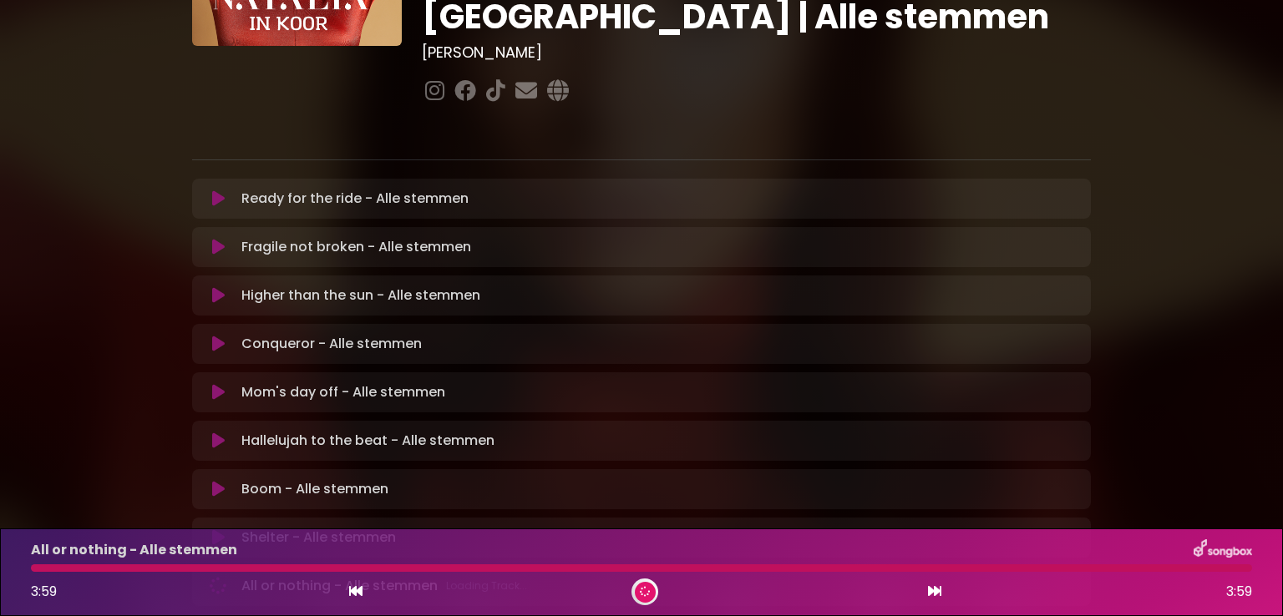 This screenshot has height=616, width=1283. What do you see at coordinates (343, 393) in the screenshot?
I see `p: Mom's day off - Alle stemmen` at bounding box center [343, 393].